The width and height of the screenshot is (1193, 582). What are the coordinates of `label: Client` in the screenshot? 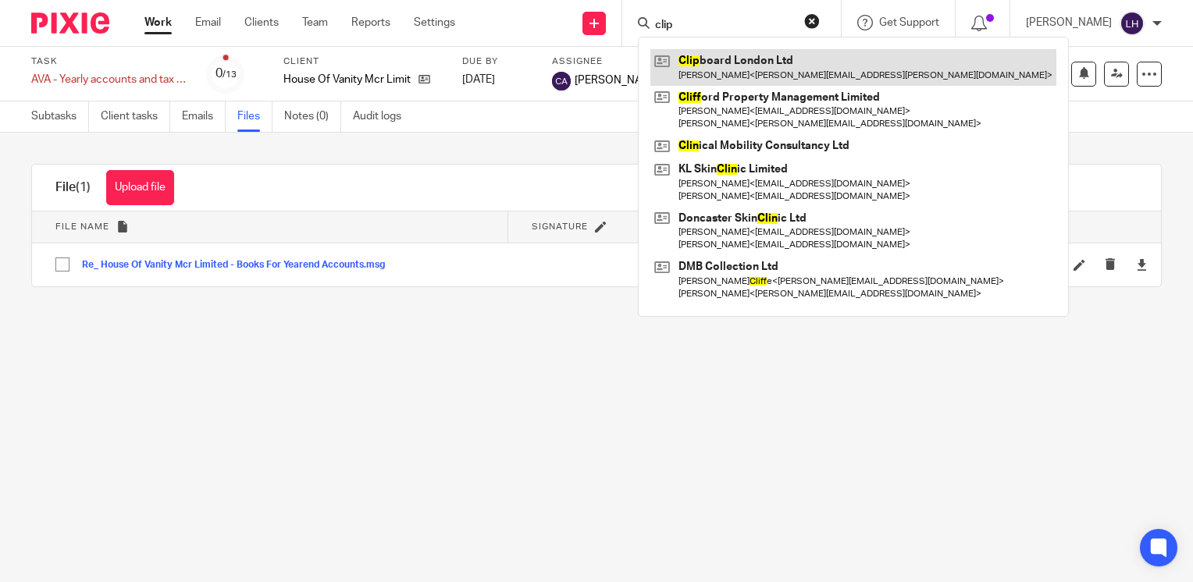 It's located at (363, 62).